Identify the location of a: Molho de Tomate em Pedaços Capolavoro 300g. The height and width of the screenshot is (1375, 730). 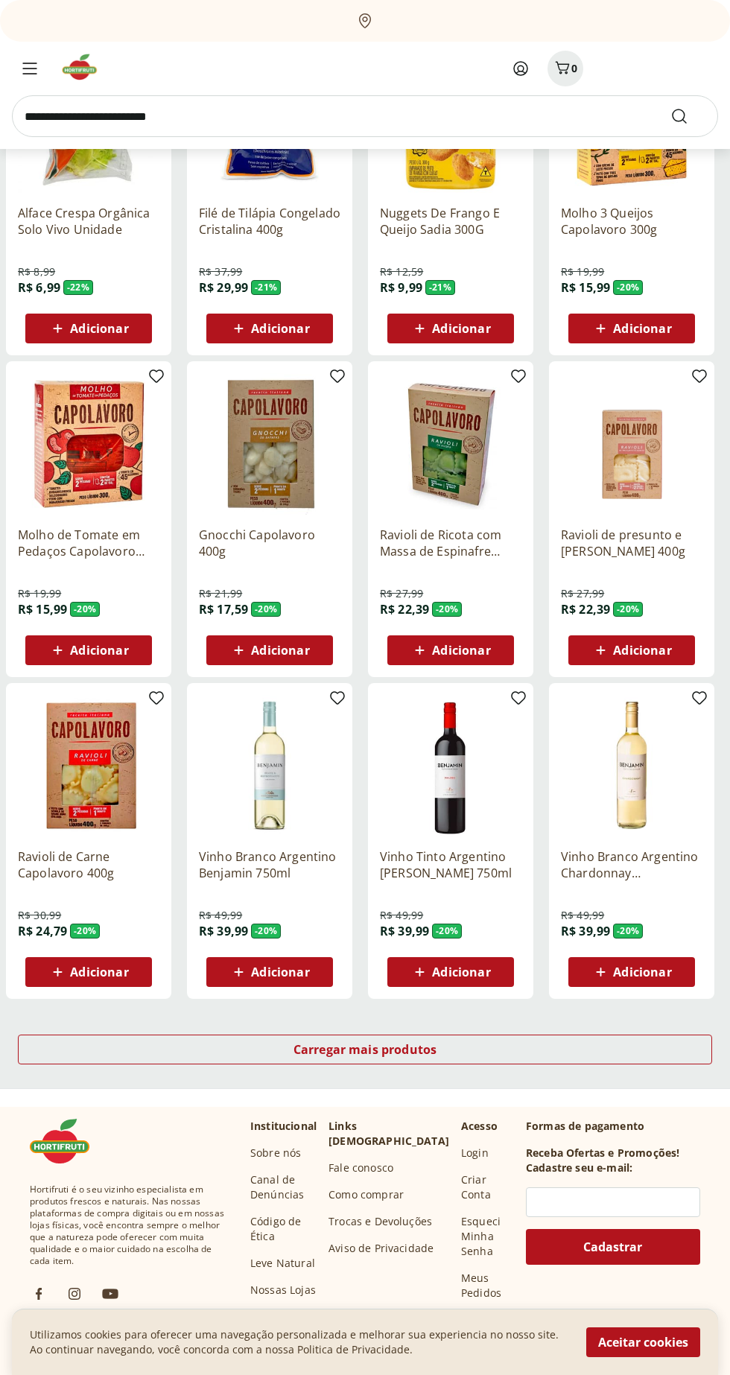
(89, 543).